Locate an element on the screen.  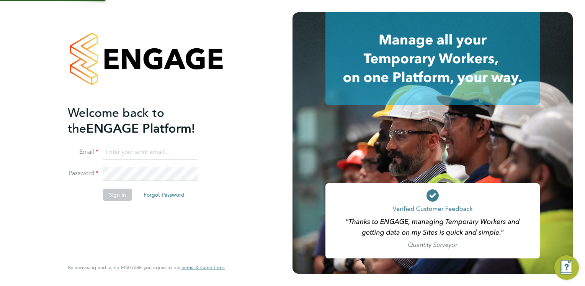
input: Enter your work email... is located at coordinates (150, 152).